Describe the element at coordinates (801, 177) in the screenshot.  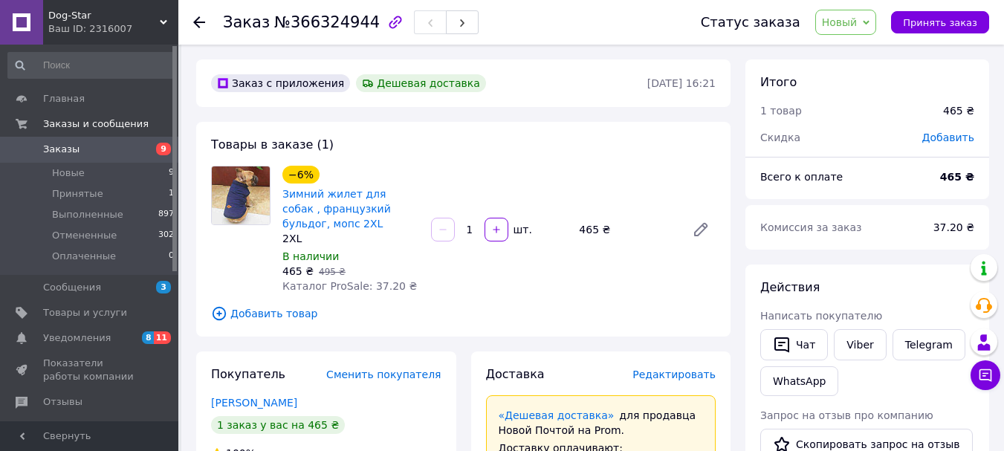
I see `span: Всего к оплате` at that location.